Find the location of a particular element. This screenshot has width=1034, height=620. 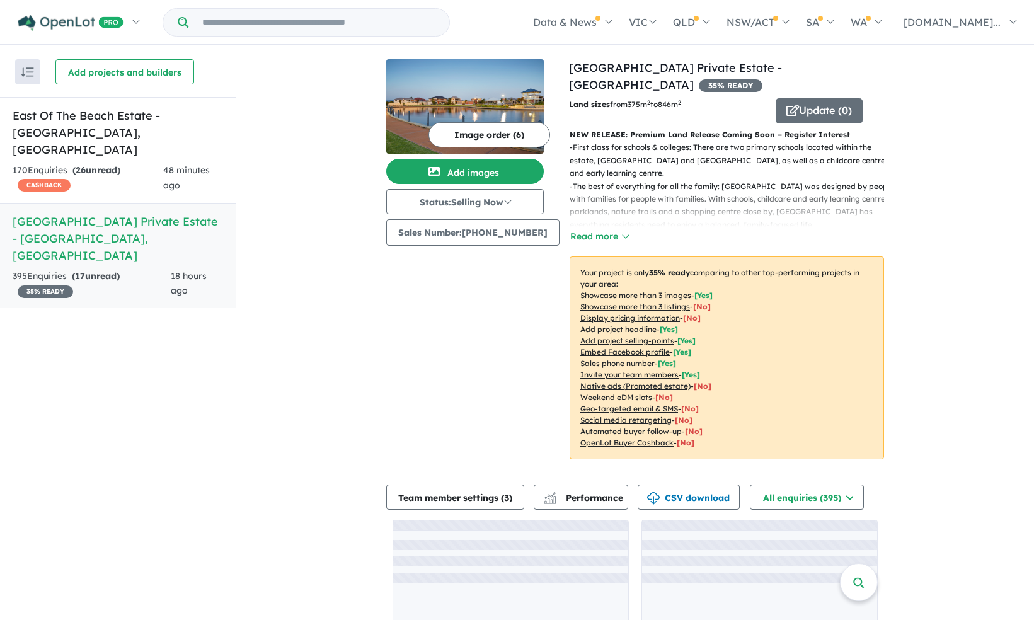

button: Performance is located at coordinates (581, 497).